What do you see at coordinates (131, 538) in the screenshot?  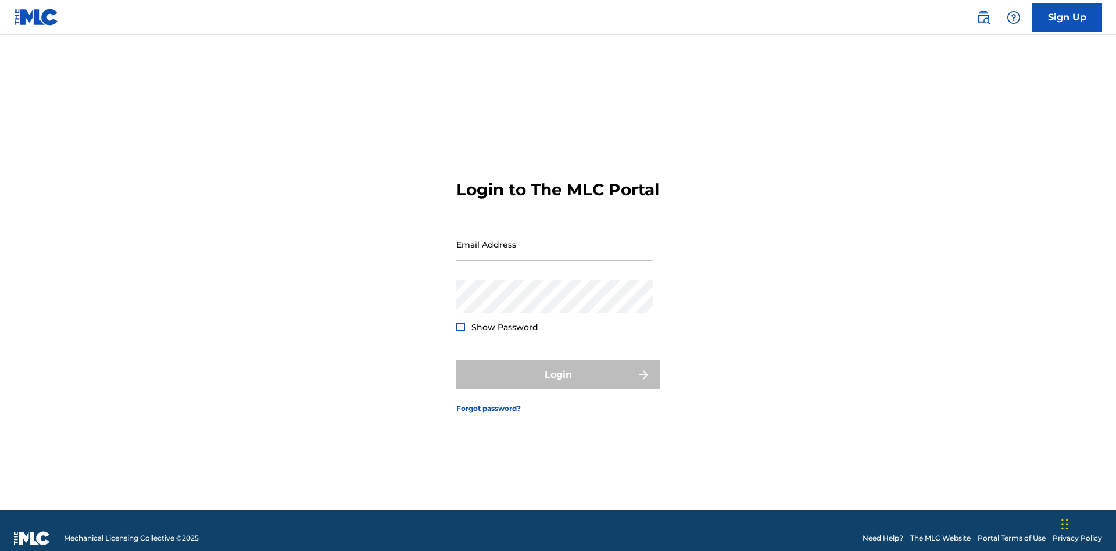 I see `span: Mechanical Licensing Collective © 2025` at bounding box center [131, 538].